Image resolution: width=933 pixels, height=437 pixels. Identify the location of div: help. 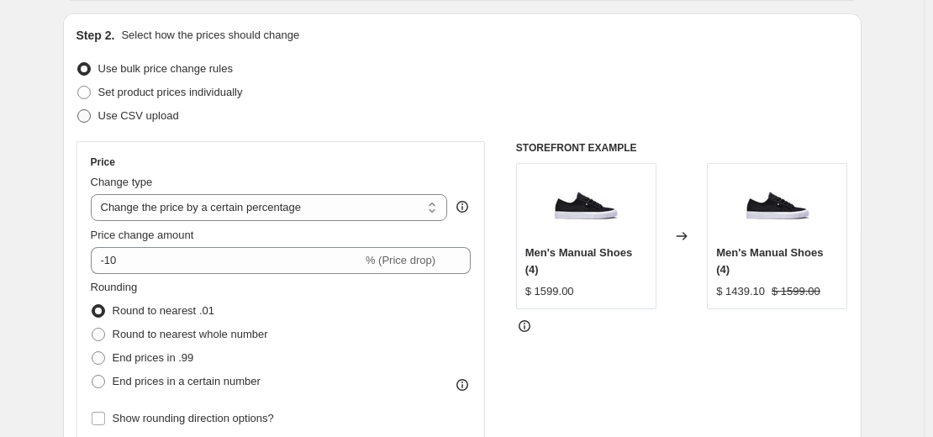
(463, 207).